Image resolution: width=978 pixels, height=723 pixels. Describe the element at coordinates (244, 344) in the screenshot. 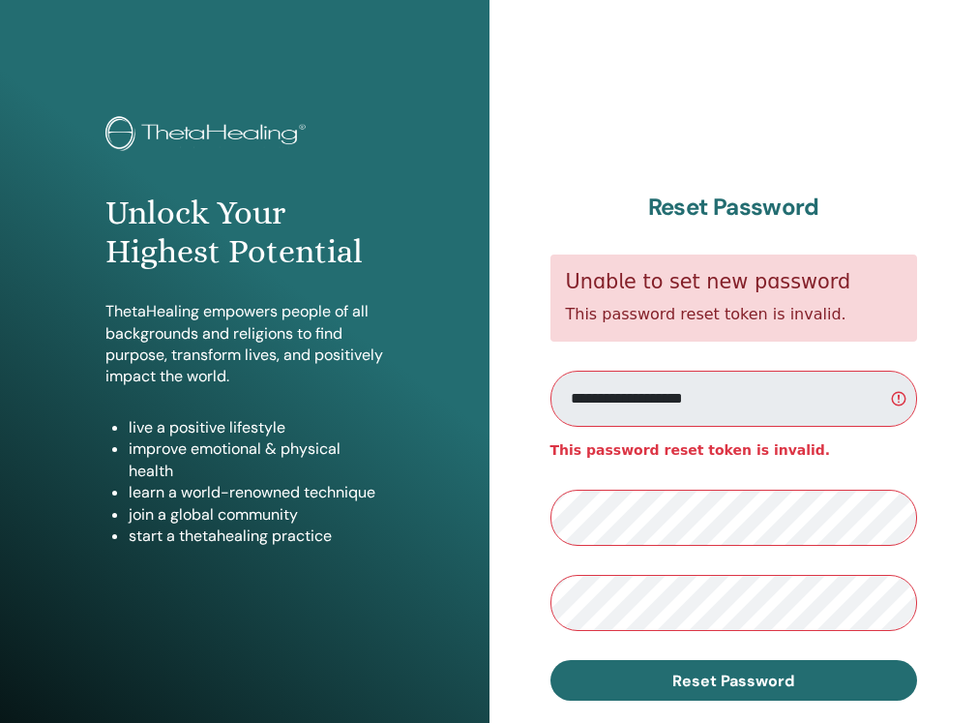

I see `p: ThetaHealing empowers people of all backgrounds and religions to find purpose, transform lives, a...` at that location.